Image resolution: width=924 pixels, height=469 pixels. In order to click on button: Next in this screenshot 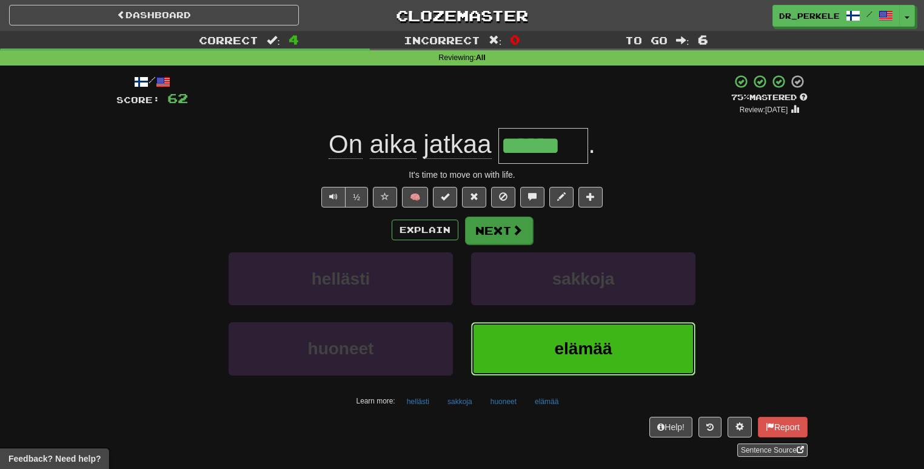, I will do `click(499, 230)`.